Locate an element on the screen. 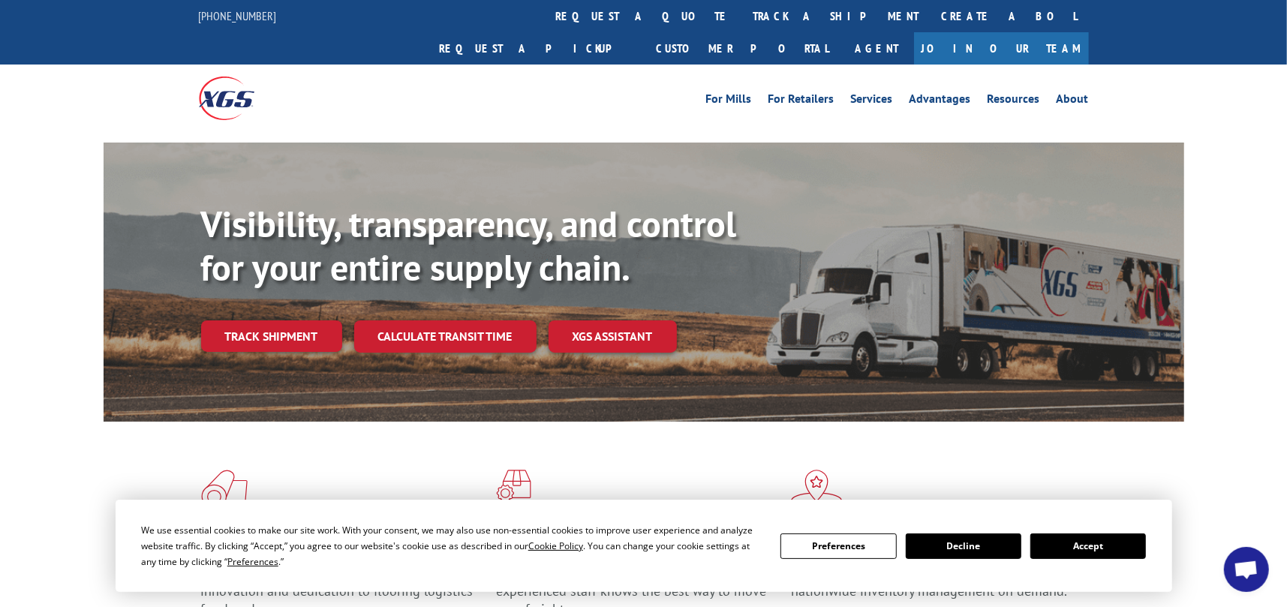 This screenshot has width=1287, height=607. a: Advantages is located at coordinates (940, 101).